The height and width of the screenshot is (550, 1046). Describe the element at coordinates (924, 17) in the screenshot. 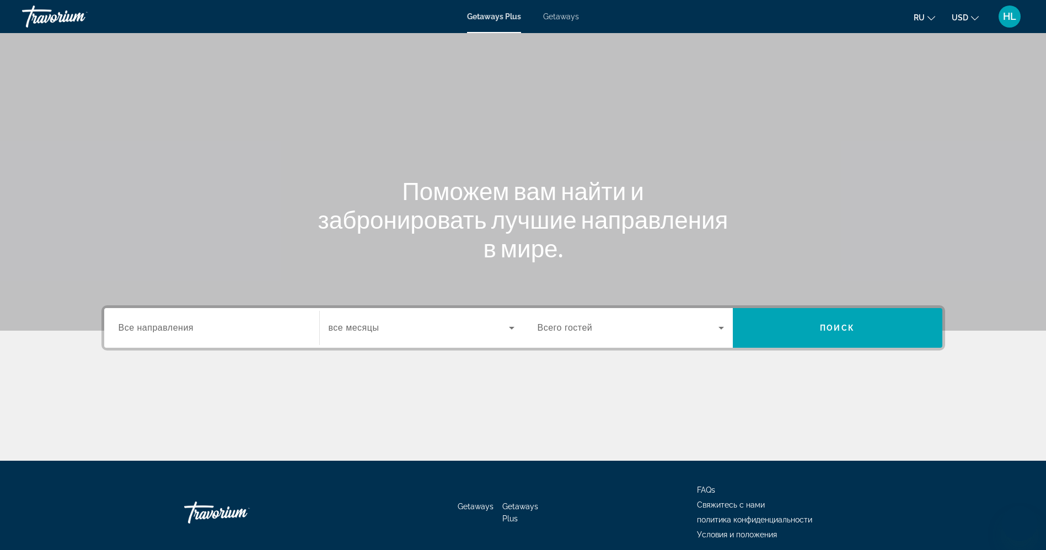

I see `button: Change language` at that location.